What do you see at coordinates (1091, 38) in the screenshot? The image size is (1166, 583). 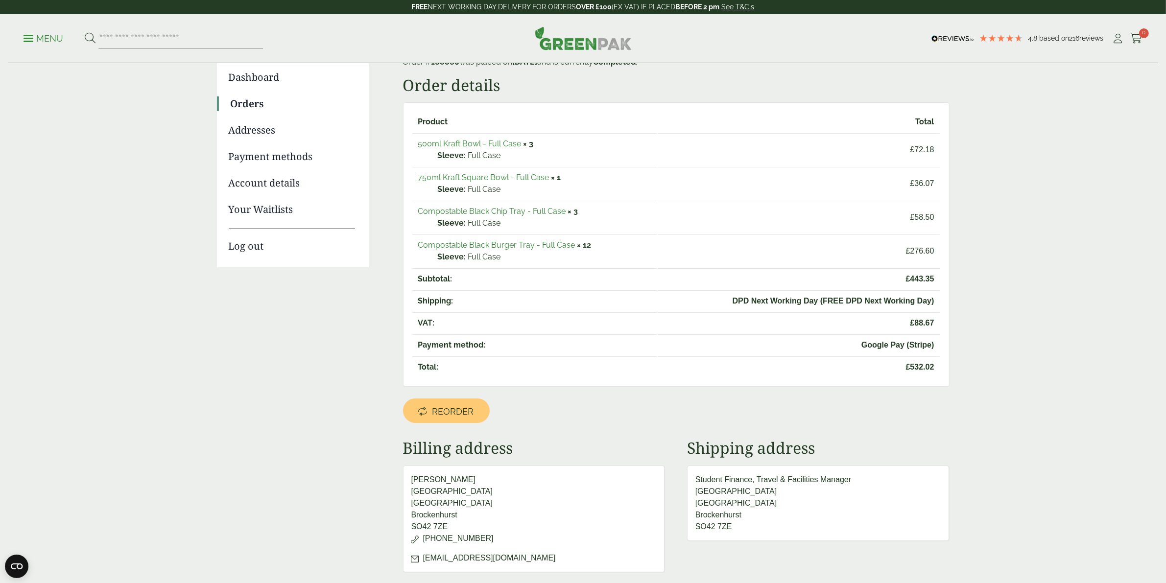 I see `span: reviews` at bounding box center [1091, 38].